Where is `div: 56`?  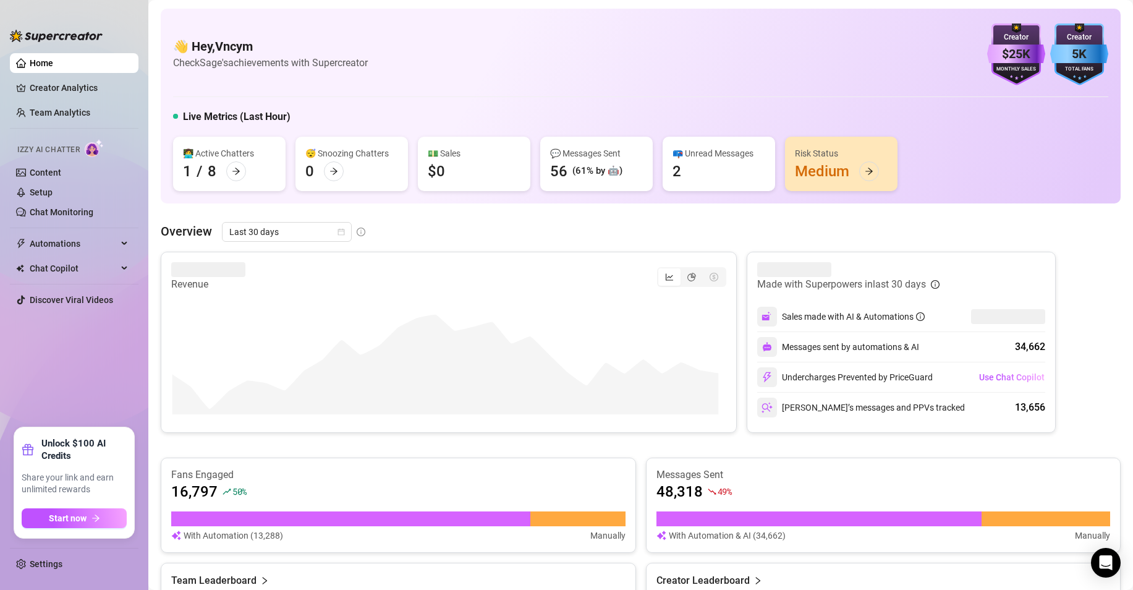
div: 56 is located at coordinates (559, 171).